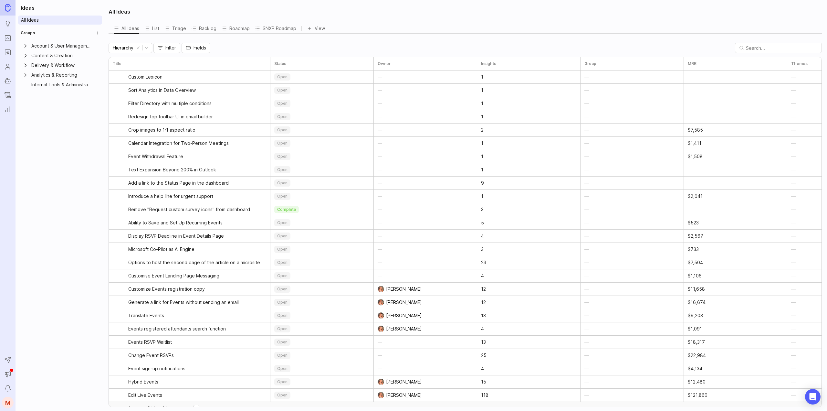 This screenshot has height=411, width=827. Describe the element at coordinates (60, 85) in the screenshot. I see `a: Internal Tools & AdministrationGroup settings` at that location.